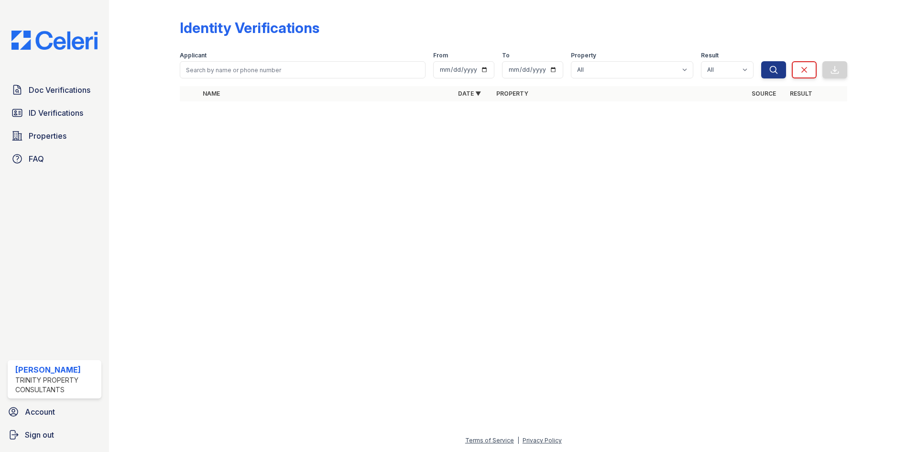  I want to click on a: Account, so click(55, 412).